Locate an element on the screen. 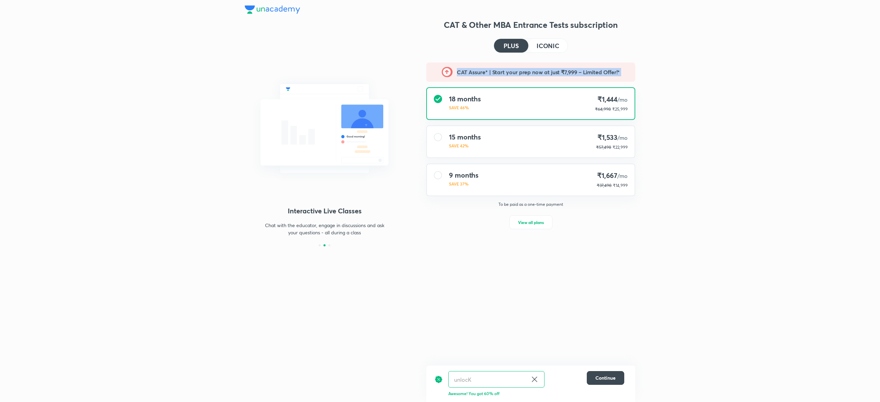 The image size is (880, 402). h4: ₹1,533 is located at coordinates (612, 138).